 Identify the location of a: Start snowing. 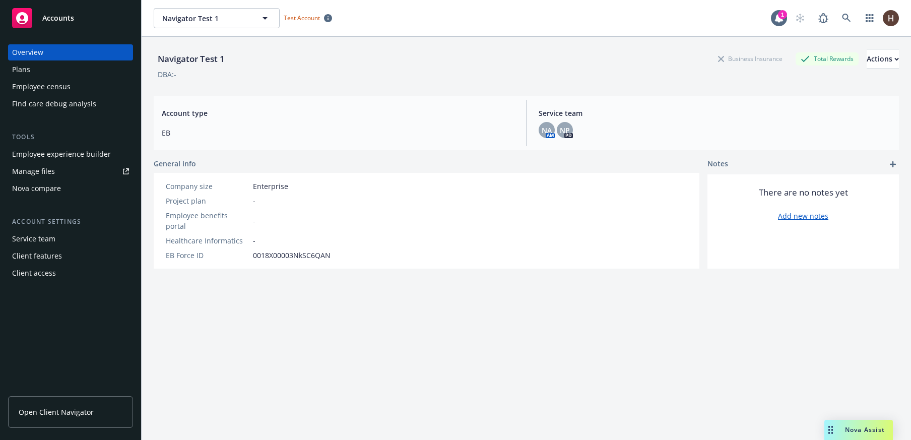
(800, 18).